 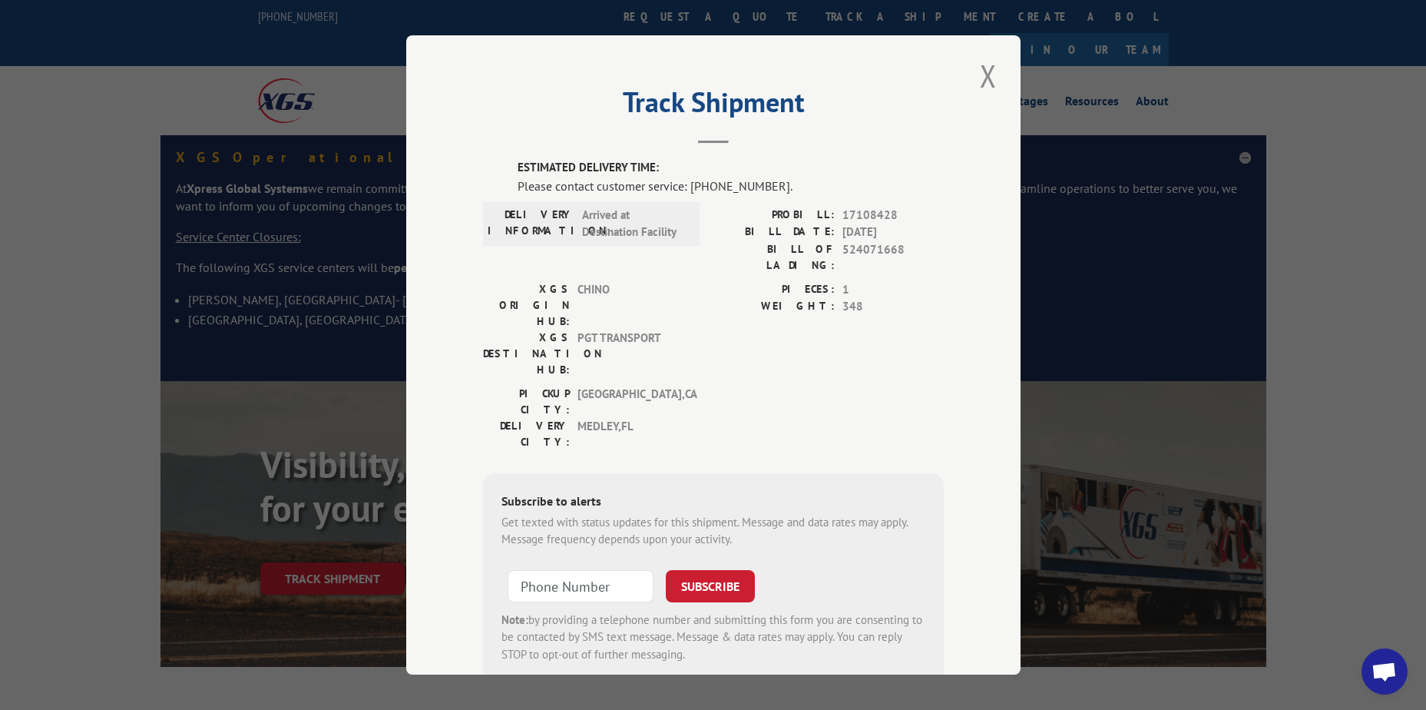 What do you see at coordinates (714, 637) in the screenshot?
I see `div: by providing a telephone number and submitting this form you are consenting to be contacted by SM...` at bounding box center [714, 637].